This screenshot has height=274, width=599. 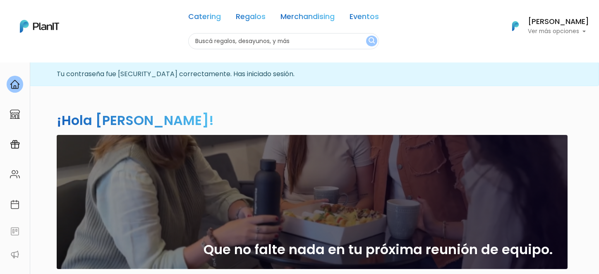 What do you see at coordinates (15, 114) in the screenshot?
I see `img: marketplace-4ceaa7011d94191e9ded77b95e3339b90024bf715f7c57f8cf31f2d8c509eaba.svg` at bounding box center [15, 114].